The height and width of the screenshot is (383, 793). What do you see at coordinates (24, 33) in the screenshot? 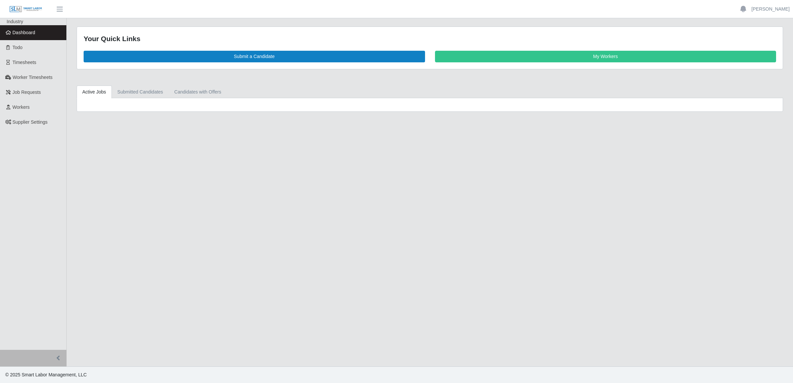
I see `span: Dashboard` at bounding box center [24, 33].